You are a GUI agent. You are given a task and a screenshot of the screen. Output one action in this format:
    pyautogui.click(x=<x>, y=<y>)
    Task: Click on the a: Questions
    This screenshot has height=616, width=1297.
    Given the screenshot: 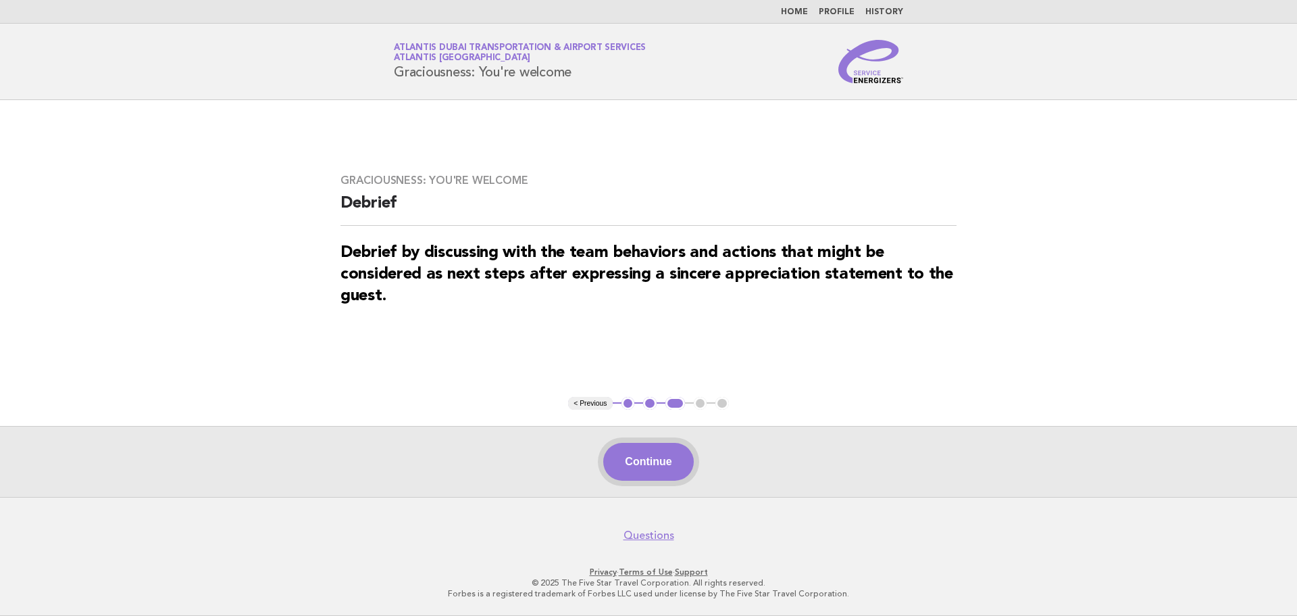 What is the action you would take?
    pyautogui.click(x=649, y=535)
    